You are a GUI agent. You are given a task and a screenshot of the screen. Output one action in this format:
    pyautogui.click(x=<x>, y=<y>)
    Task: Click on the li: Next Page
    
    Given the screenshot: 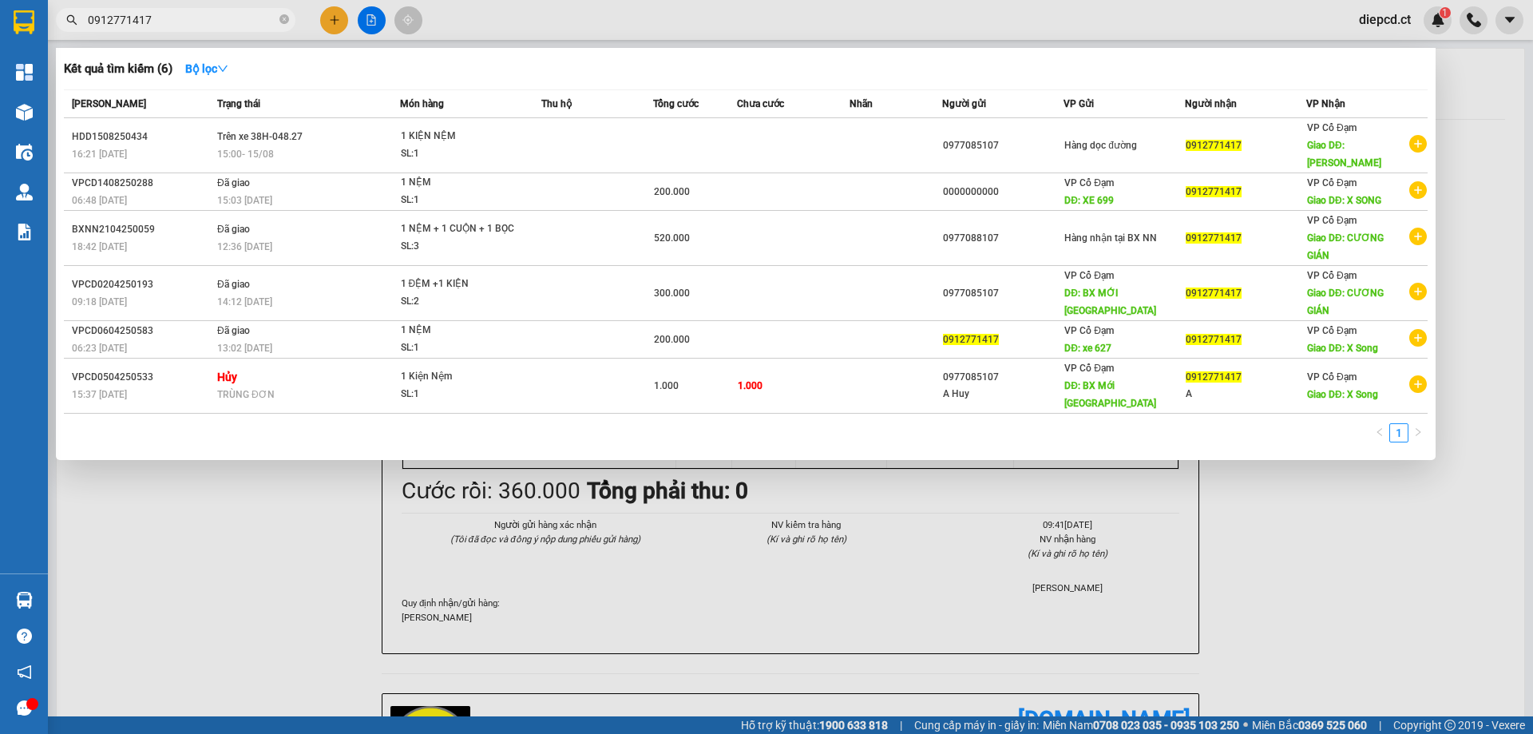 What is the action you would take?
    pyautogui.click(x=1418, y=433)
    